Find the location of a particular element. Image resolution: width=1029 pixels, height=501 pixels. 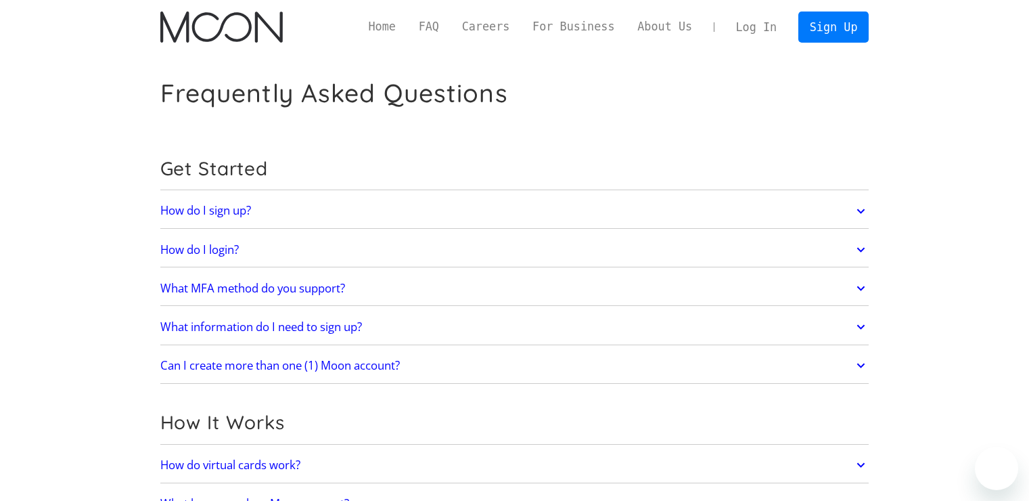

h2: Get Started is located at coordinates (515, 168).